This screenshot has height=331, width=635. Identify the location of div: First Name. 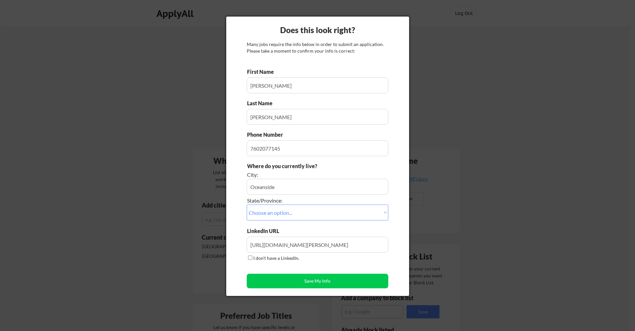
(263, 72).